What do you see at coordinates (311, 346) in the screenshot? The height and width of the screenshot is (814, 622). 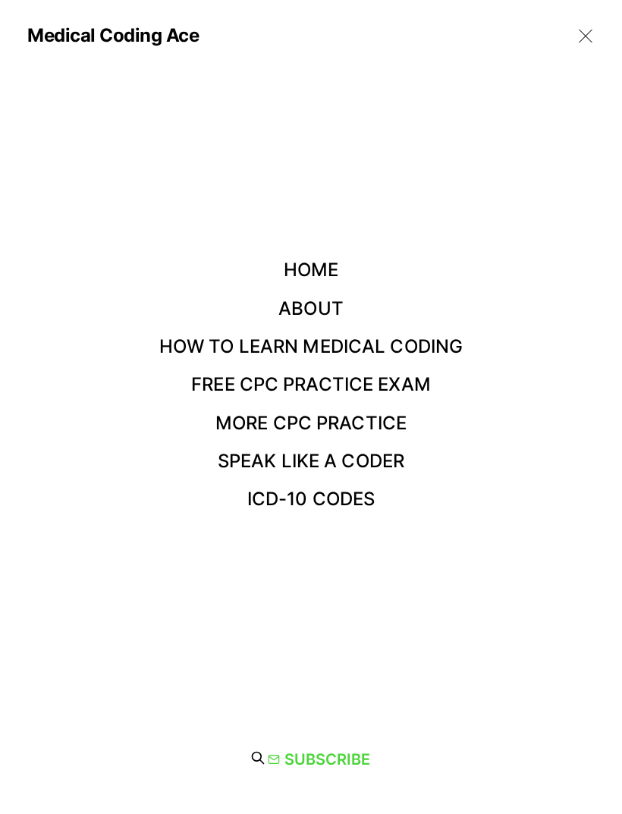 I see `a: How to Learn Medical Coding` at bounding box center [311, 346].